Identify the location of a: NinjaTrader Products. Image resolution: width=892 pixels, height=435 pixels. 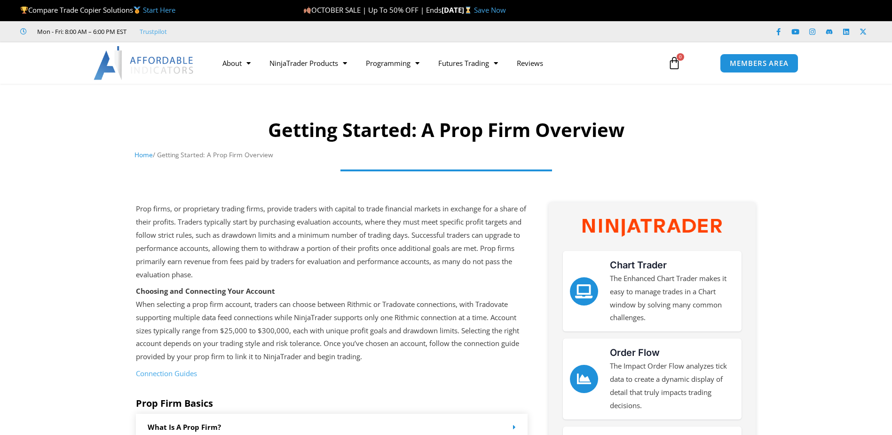
(308, 63).